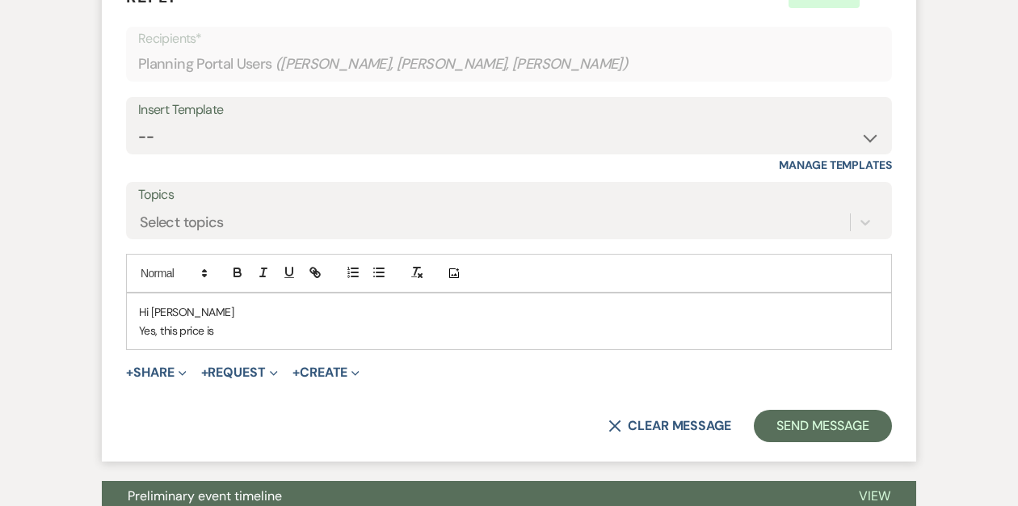  What do you see at coordinates (509, 331) in the screenshot?
I see `p: Yes, this price is` at bounding box center [509, 331].